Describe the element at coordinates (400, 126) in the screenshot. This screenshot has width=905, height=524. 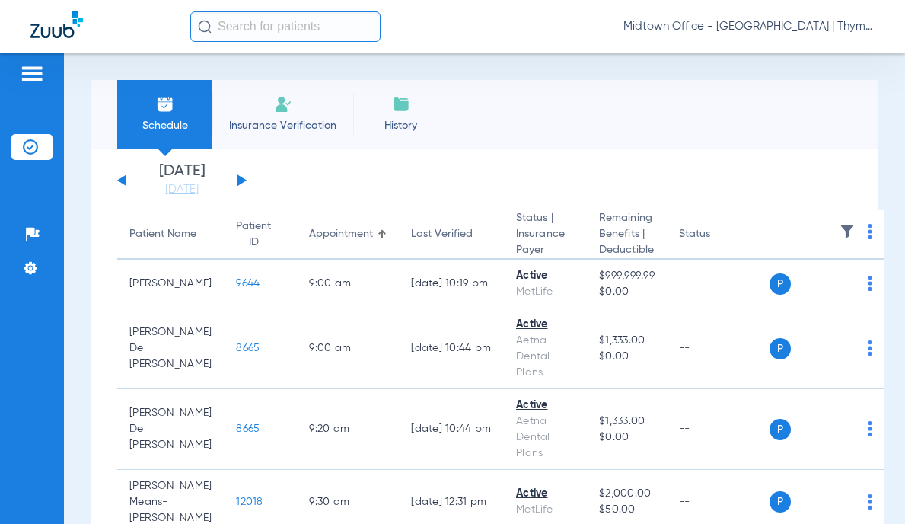
I see `span: History` at that location.